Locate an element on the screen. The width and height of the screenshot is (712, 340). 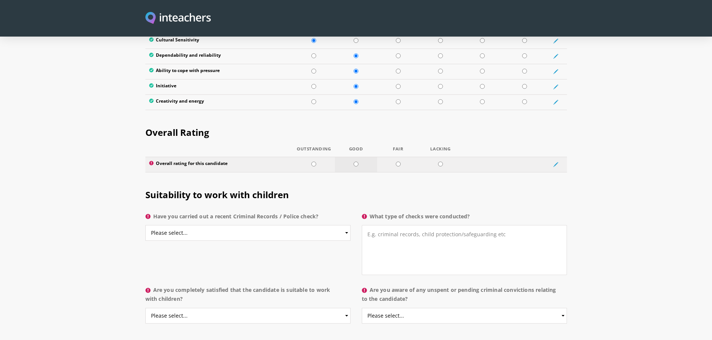
label: What type of checks were conducted? is located at coordinates (464, 219).